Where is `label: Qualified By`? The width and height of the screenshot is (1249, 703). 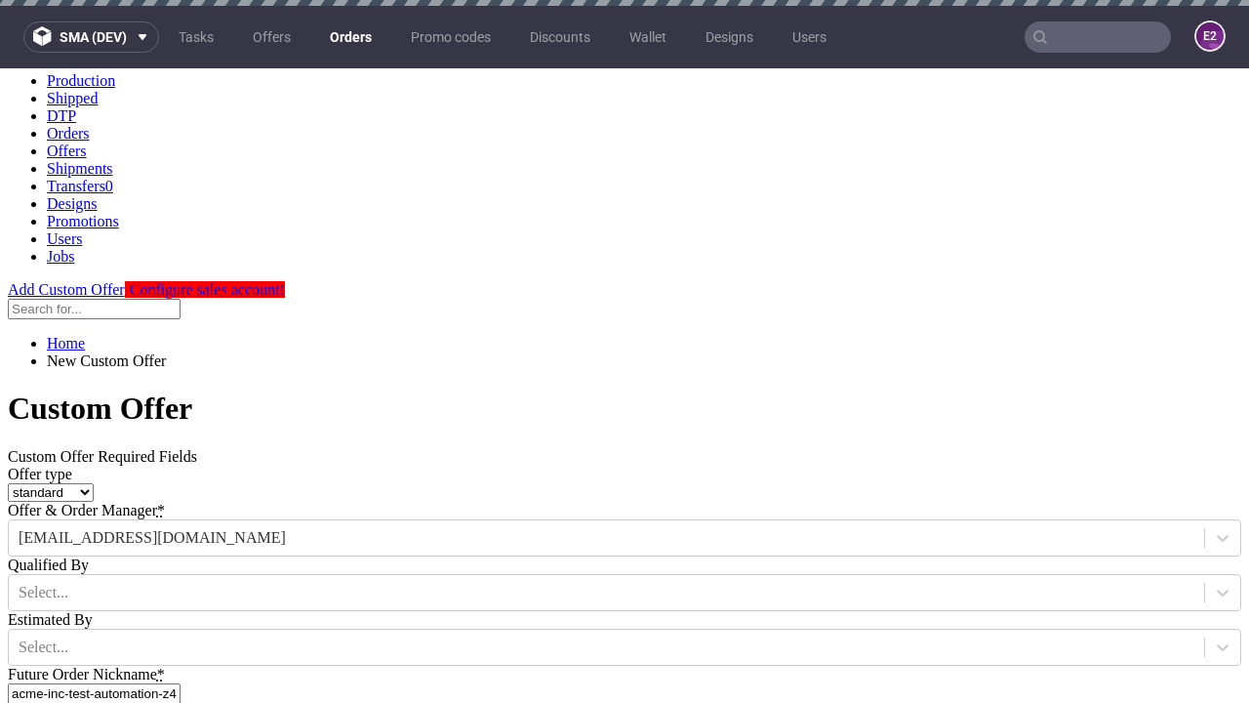
label: Qualified By is located at coordinates (48, 496).